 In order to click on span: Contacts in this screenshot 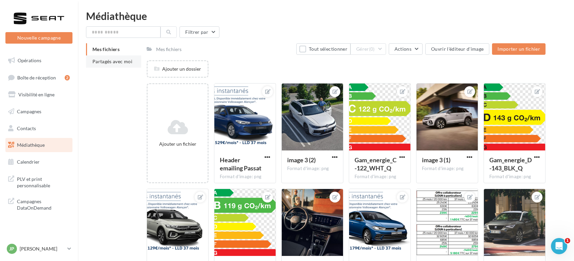, I will do `click(26, 128)`.